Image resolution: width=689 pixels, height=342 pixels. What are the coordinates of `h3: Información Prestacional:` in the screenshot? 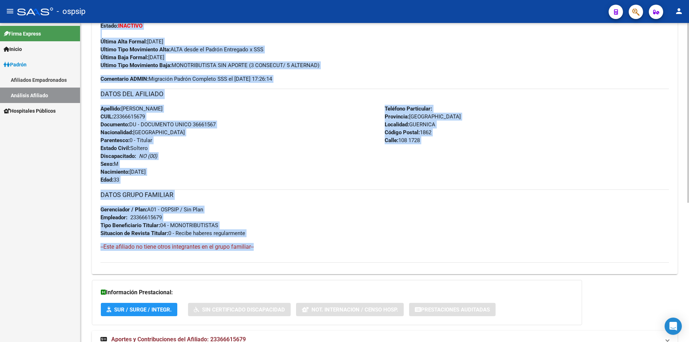 It's located at (337, 292).